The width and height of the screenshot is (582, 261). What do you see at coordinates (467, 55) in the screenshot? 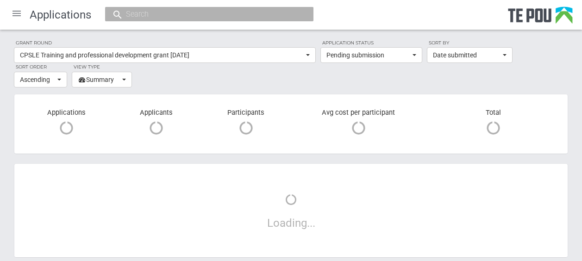
I see `span: Date submitted` at bounding box center [467, 55].